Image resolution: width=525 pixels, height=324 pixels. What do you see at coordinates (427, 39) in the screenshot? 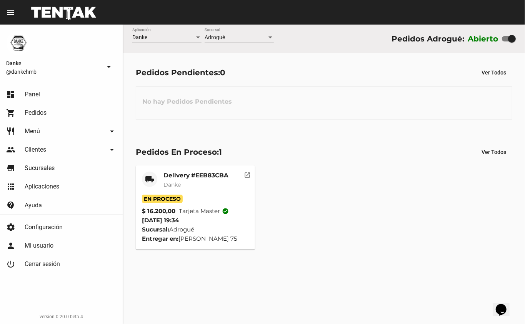
I see `div: Pedidos Adrogué:` at bounding box center [427, 39].